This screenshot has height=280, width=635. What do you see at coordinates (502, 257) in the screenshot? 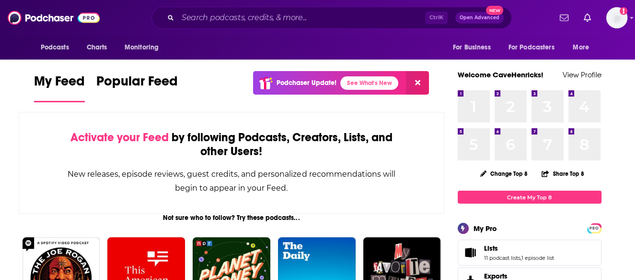
I see `a: 11 podcast lists` at bounding box center [502, 257].